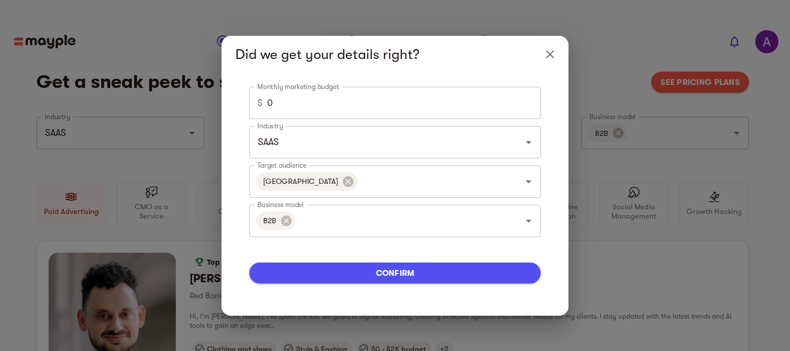 The width and height of the screenshot is (790, 351). I want to click on input: Try Entertainment, Clothing, etc., so click(379, 142).